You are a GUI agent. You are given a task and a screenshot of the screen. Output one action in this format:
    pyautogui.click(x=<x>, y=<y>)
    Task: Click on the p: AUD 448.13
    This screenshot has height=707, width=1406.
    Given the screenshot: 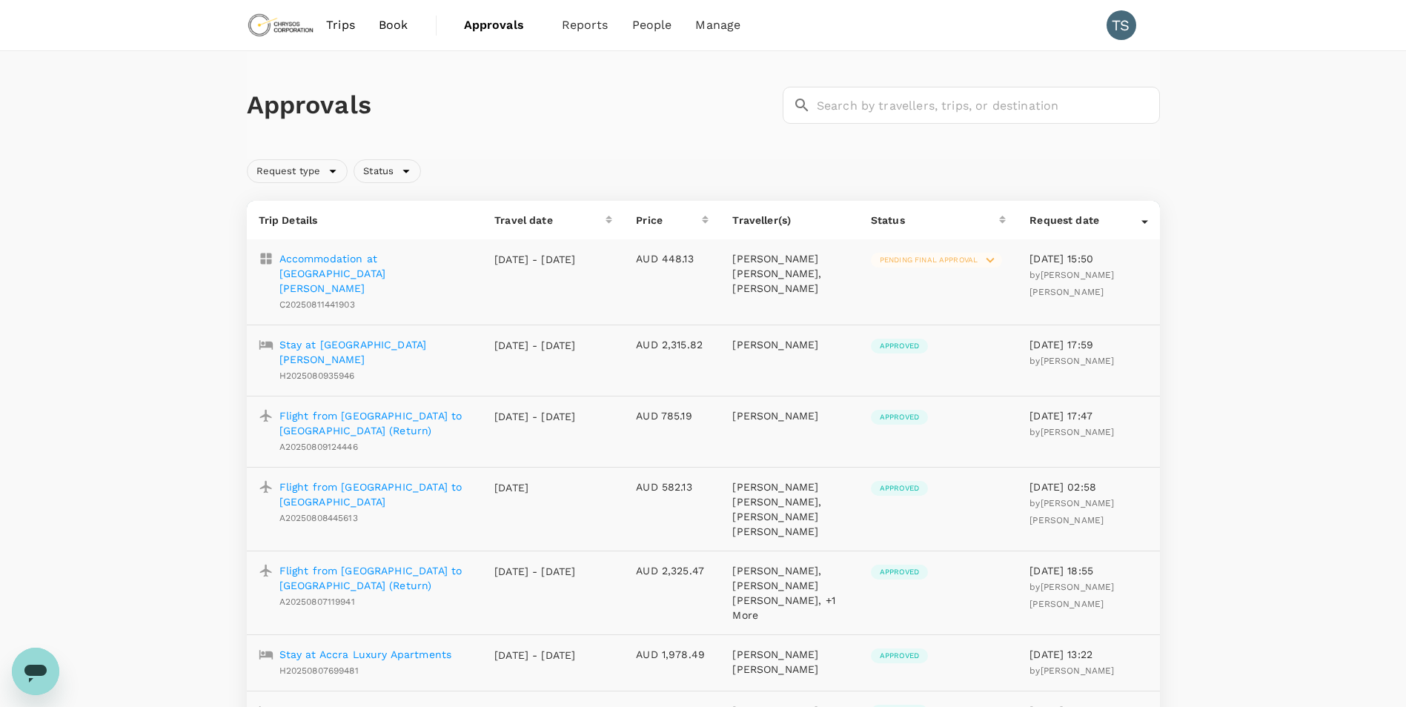 What is the action you would take?
    pyautogui.click(x=672, y=259)
    